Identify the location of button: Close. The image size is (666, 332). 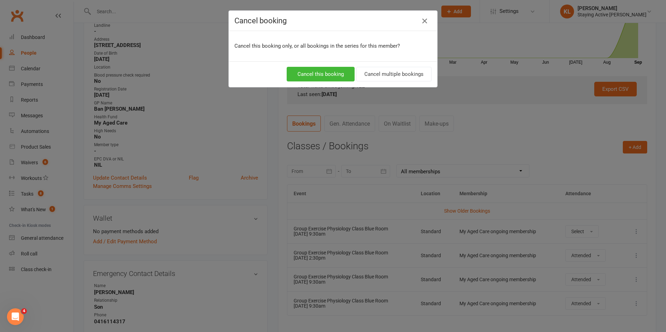
(425, 21).